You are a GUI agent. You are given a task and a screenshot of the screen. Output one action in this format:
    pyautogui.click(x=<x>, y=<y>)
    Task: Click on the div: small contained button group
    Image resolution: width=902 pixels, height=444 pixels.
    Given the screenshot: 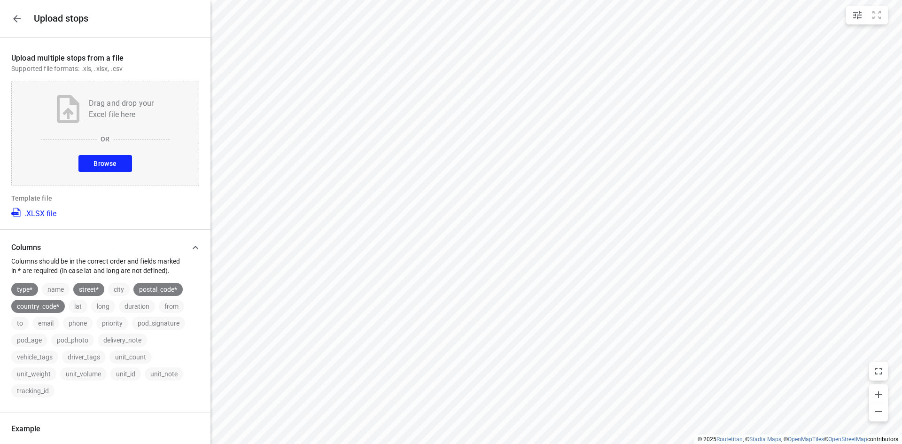 What is the action you would take?
    pyautogui.click(x=866, y=15)
    